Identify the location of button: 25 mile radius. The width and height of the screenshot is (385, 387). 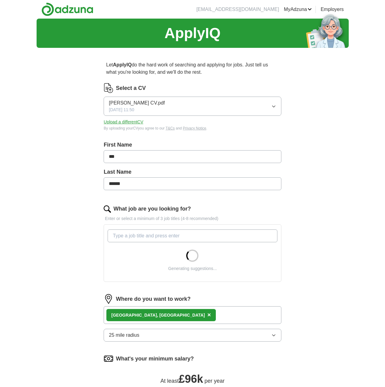
(192, 335).